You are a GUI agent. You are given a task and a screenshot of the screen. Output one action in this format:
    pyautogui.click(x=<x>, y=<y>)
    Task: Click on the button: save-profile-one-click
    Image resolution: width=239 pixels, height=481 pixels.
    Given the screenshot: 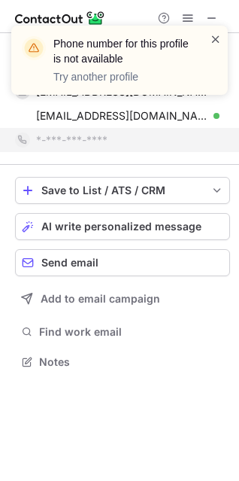 What is the action you would take?
    pyautogui.click(x=123, y=191)
    